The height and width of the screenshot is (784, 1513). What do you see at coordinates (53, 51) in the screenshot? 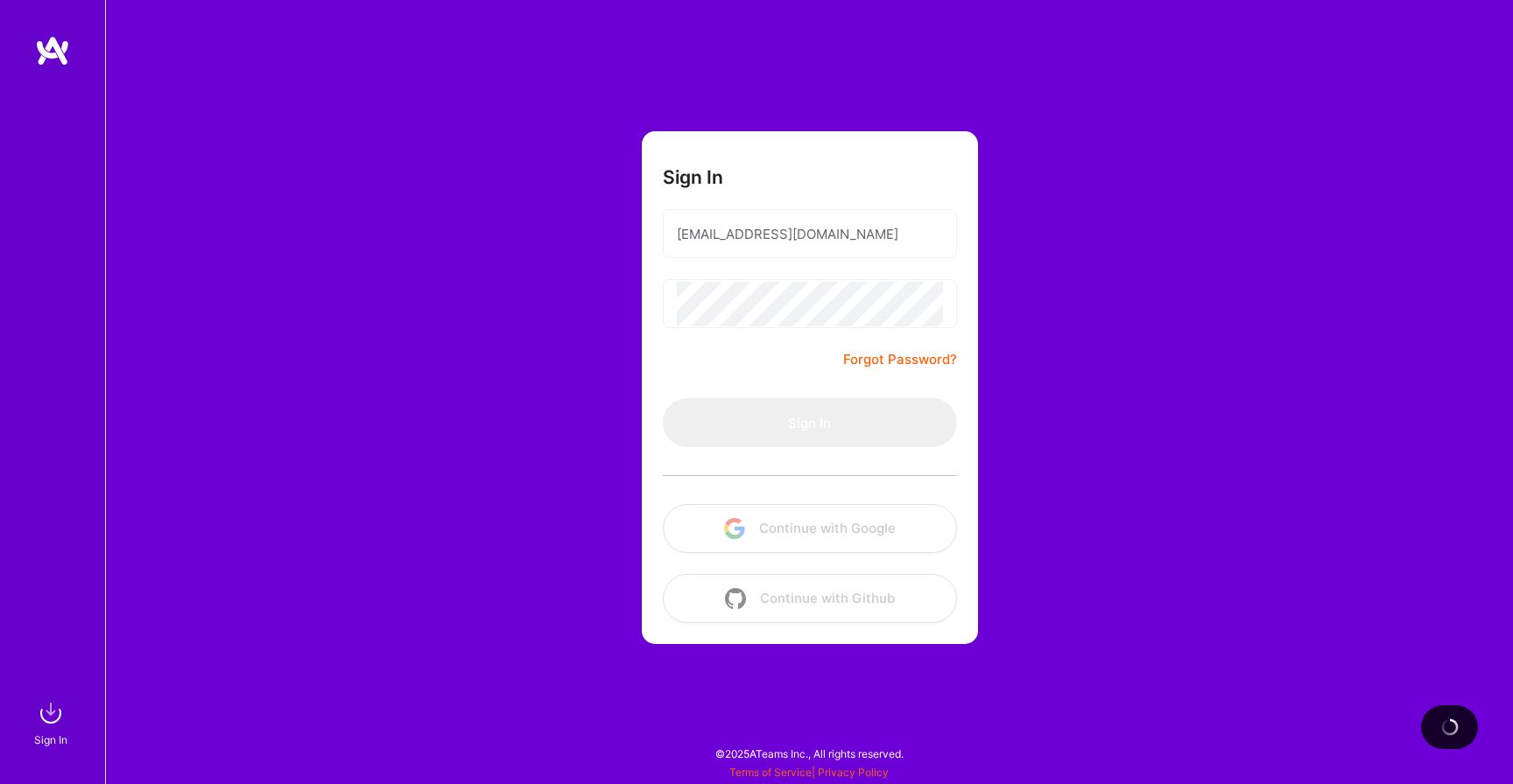
I see `img: logo` at bounding box center [53, 51].